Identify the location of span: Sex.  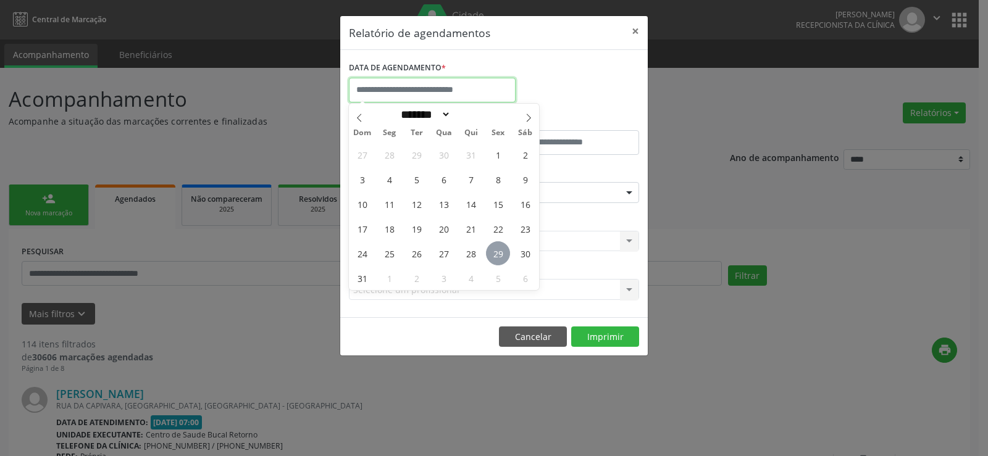
(498, 133).